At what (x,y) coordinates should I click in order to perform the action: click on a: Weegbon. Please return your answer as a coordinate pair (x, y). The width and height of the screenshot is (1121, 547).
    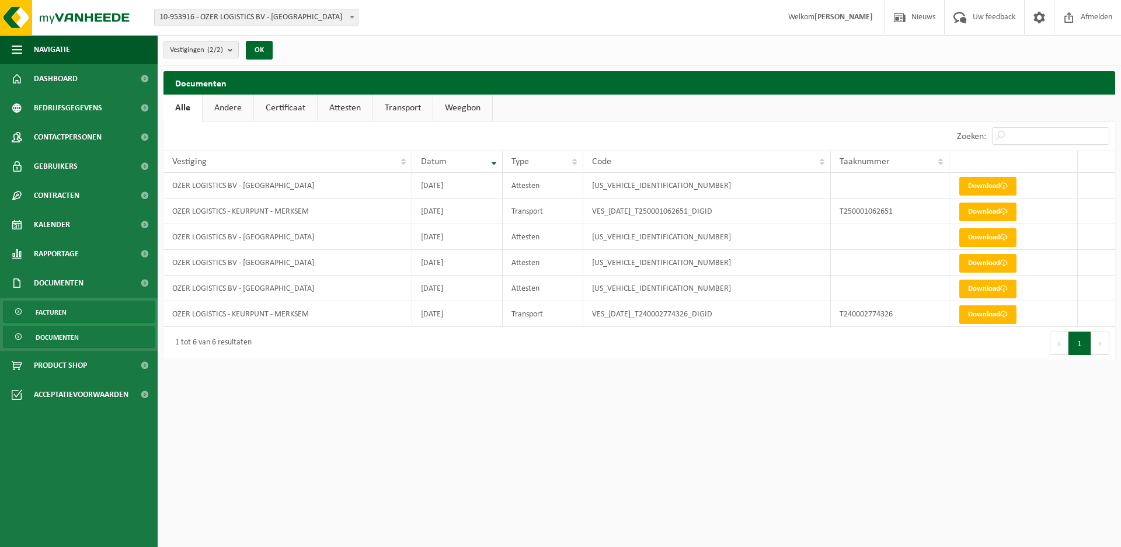
    Looking at the image, I should click on (462, 108).